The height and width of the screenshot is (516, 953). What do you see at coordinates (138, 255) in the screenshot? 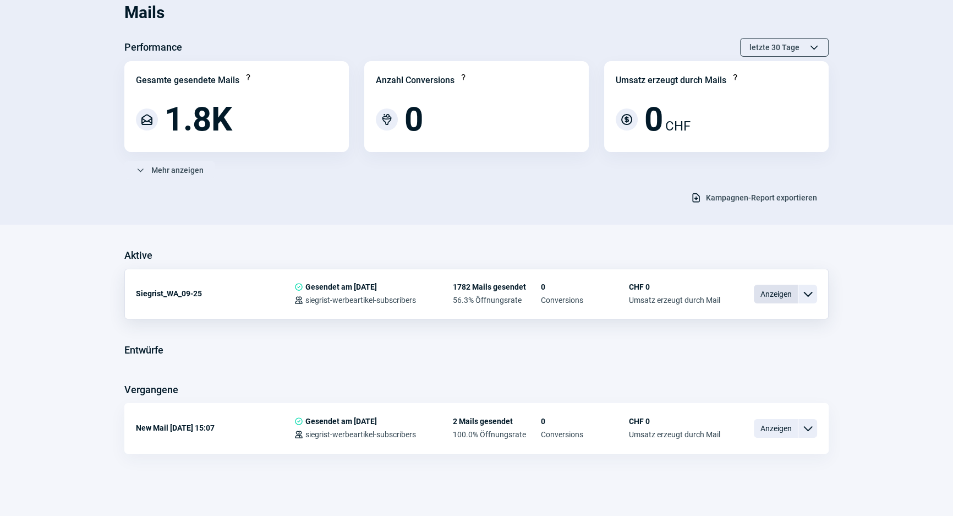
I see `h3: Aktive` at bounding box center [138, 255].